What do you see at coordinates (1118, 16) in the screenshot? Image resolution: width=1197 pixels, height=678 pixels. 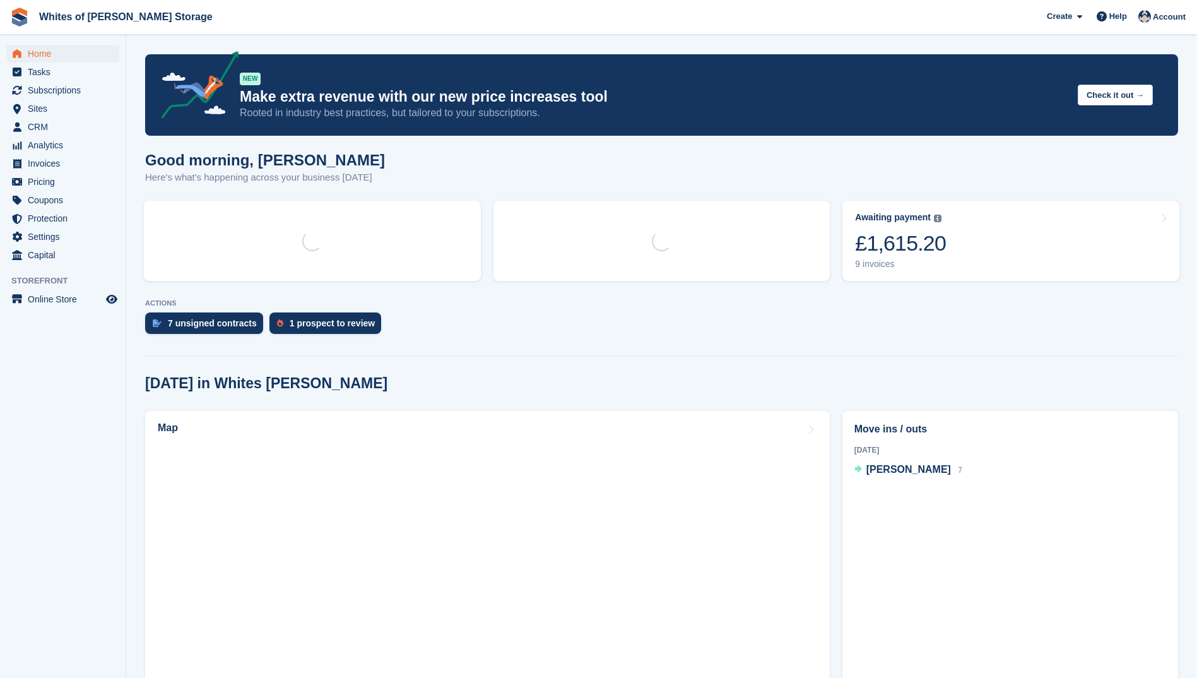 I see `span: Help` at bounding box center [1118, 16].